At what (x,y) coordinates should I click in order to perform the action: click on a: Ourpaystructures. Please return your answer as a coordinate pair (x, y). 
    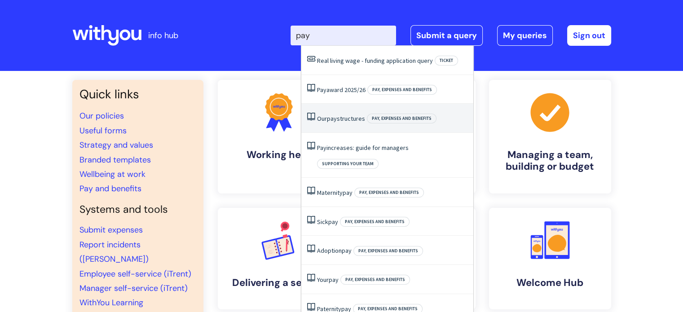
    Looking at the image, I should click on (341, 119).